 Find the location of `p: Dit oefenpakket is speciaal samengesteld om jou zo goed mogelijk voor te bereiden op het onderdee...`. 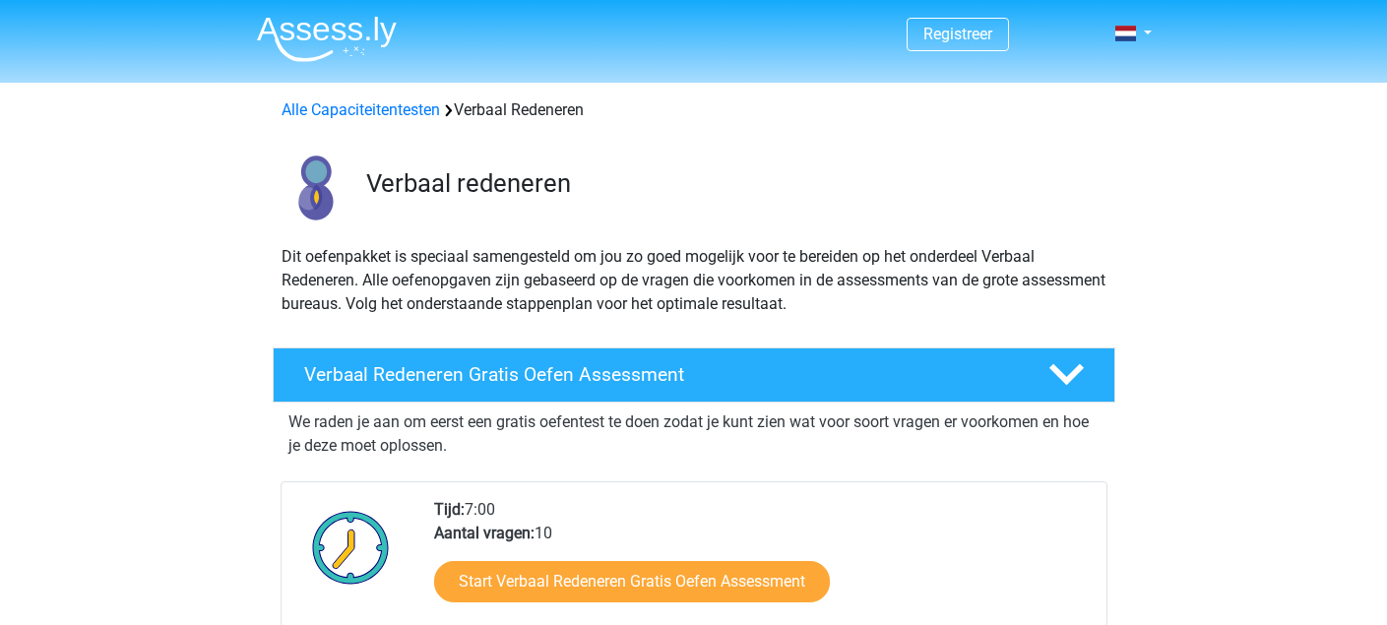

p: Dit oefenpakket is speciaal samengesteld om jou zo goed mogelijk voor te bereiden op het onderdee... is located at coordinates (694, 280).